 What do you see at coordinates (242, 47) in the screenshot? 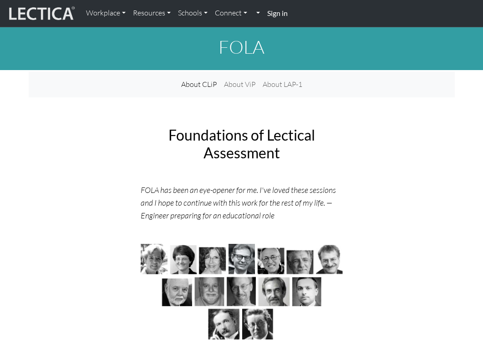
I see `h1: FOLA` at bounding box center [242, 47].